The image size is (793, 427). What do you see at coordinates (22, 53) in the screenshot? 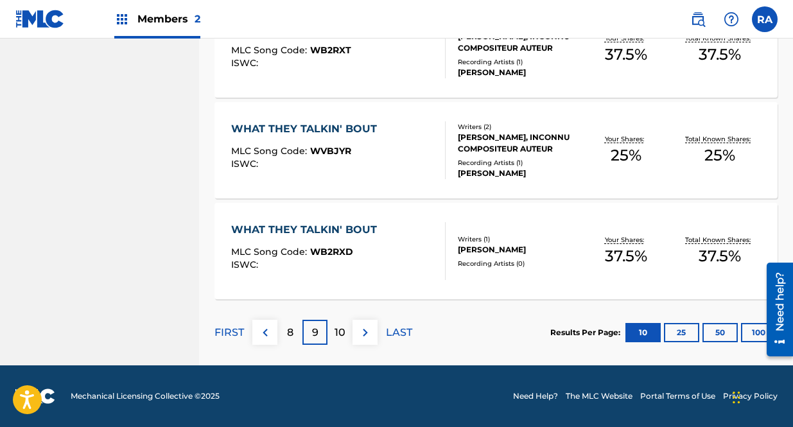
I see `div: Open Resource Center` at bounding box center [22, 53].